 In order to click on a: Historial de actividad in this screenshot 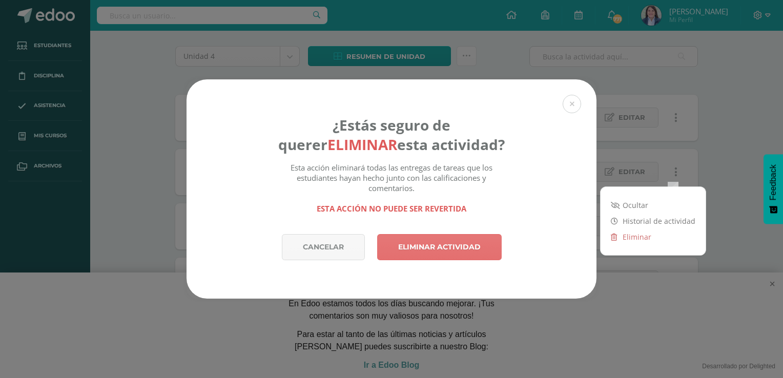, I will do `click(653, 221)`.